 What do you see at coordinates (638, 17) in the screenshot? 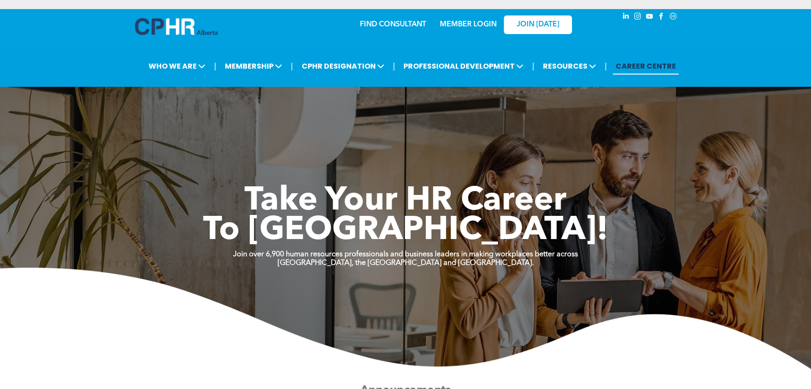
I see `a: instagram` at bounding box center [638, 17].